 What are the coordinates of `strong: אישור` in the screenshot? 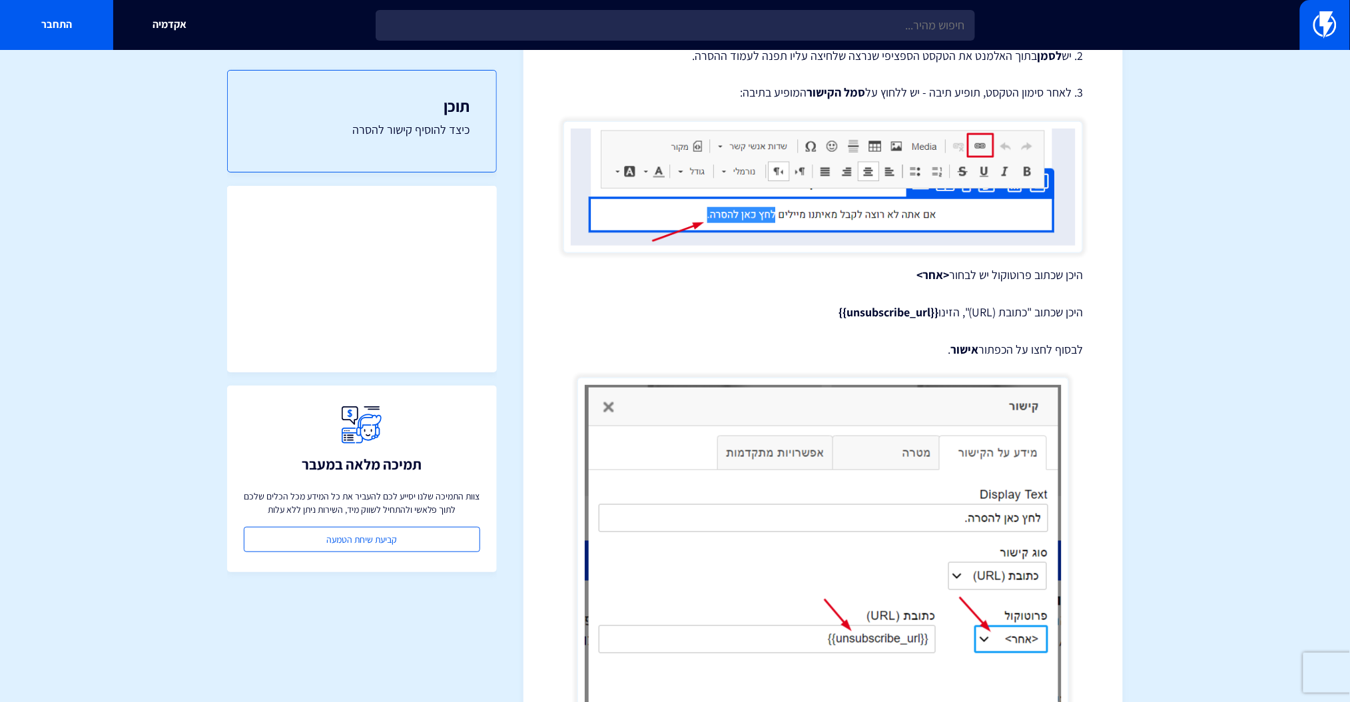 It's located at (964, 349).